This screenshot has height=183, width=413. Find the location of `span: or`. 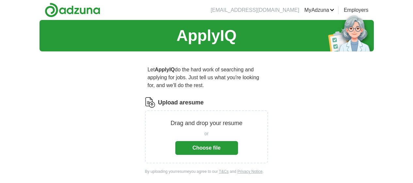

span: or is located at coordinates (206, 133).